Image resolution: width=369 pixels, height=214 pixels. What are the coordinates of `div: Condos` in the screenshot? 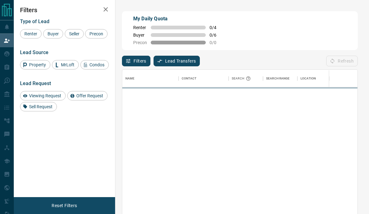 It's located at (94, 65).